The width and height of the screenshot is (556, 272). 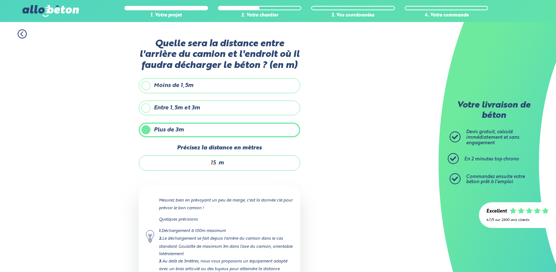 I want to click on div: 3. Vos coordonnées, so click(x=353, y=15).